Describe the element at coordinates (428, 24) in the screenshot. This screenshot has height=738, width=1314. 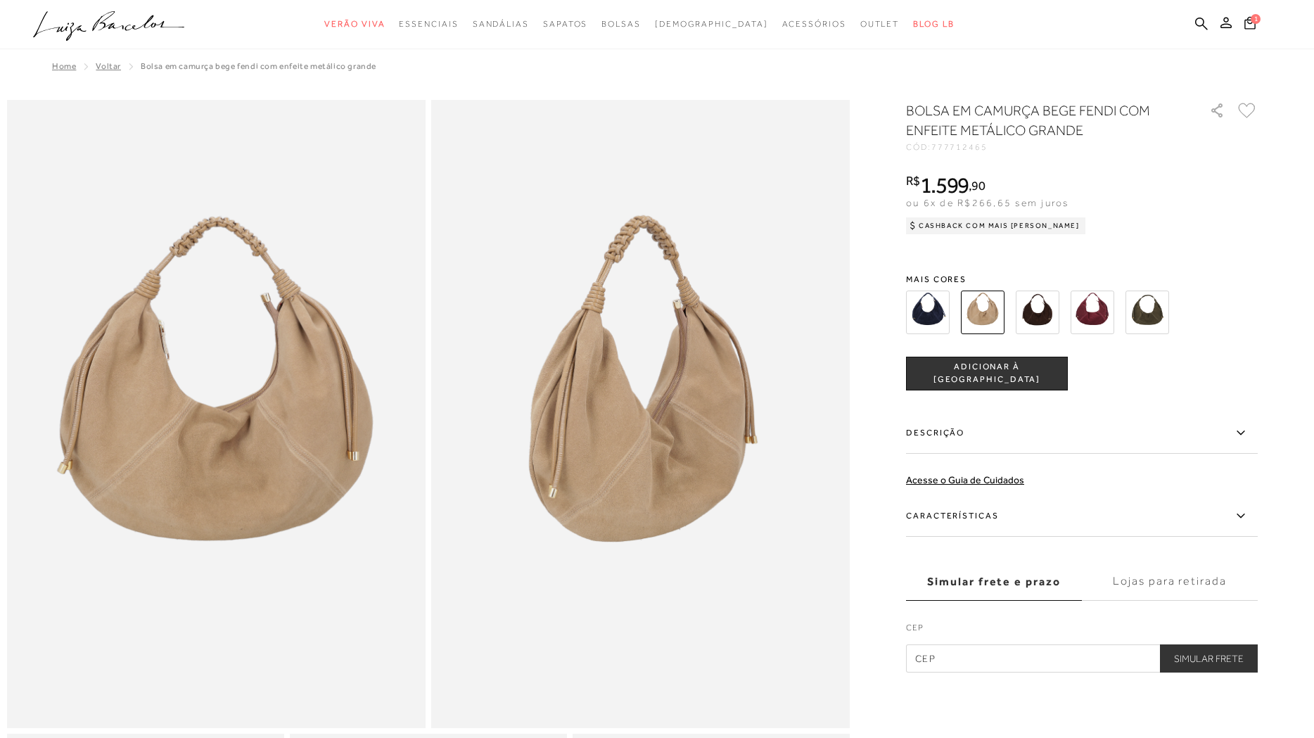
I see `span: Essenciais` at that location.